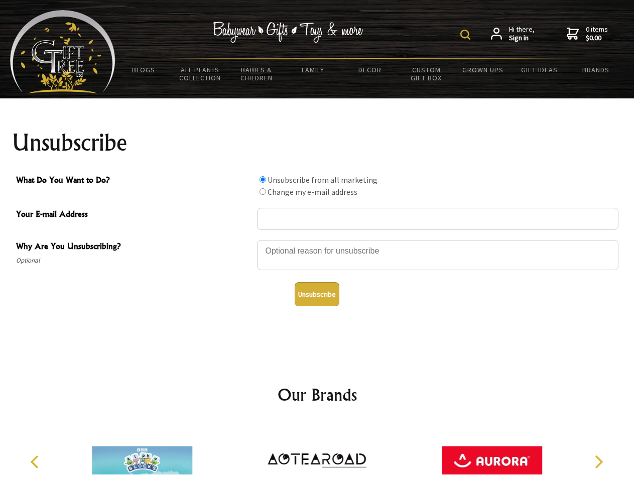 The image size is (634, 482). What do you see at coordinates (317, 294) in the screenshot?
I see `button: Unsubscribe` at bounding box center [317, 294].